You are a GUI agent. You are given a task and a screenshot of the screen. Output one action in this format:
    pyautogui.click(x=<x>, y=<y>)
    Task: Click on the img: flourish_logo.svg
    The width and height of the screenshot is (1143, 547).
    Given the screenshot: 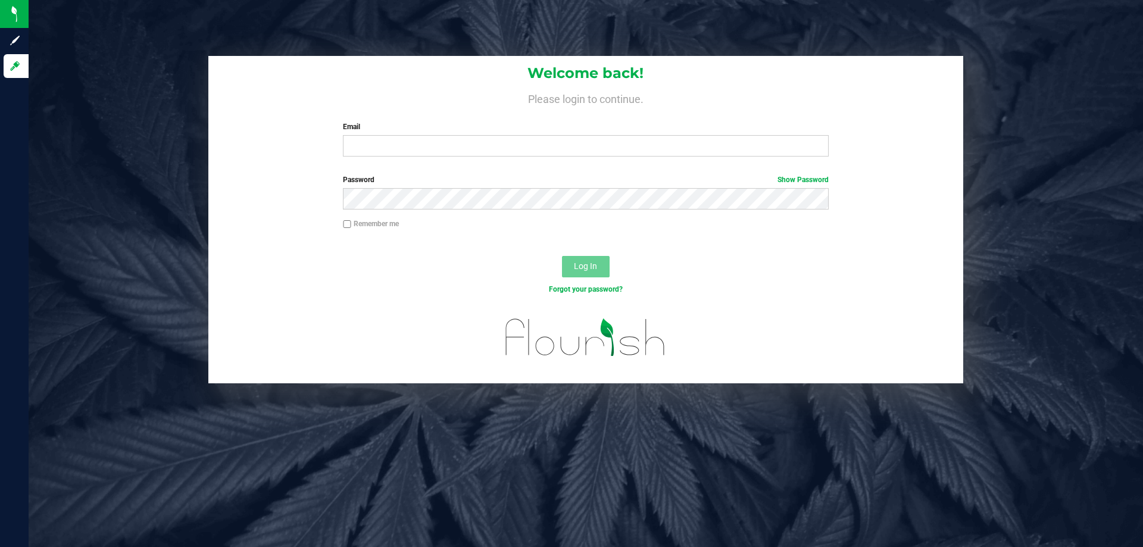 What is the action you would take?
    pyautogui.click(x=585, y=338)
    